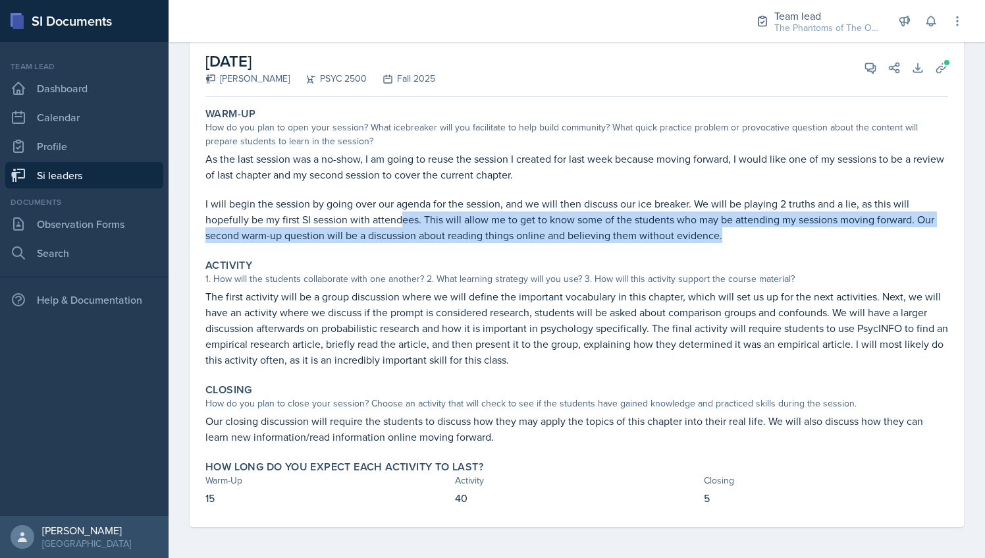 The image size is (985, 558). What do you see at coordinates (577, 279) in the screenshot?
I see `div: 1. How will the students collaborate with one another? 2. What learning strategy will you use? 3....` at bounding box center [577, 279].